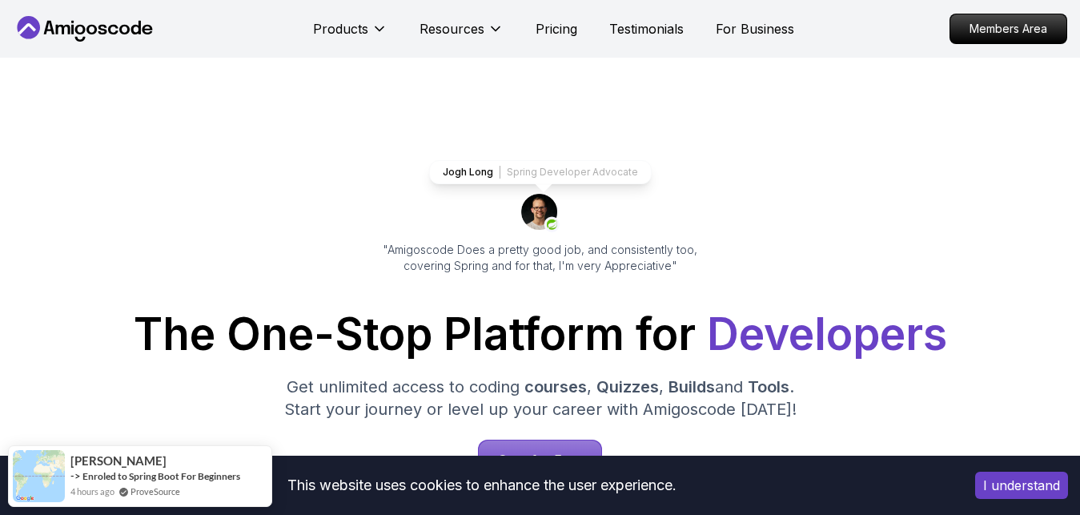 The image size is (1080, 515). Describe the element at coordinates (541, 398) in the screenshot. I see `p: Get unlimited access to coding , , and . Start your journey or level up your career with Amigosco...` at that location.